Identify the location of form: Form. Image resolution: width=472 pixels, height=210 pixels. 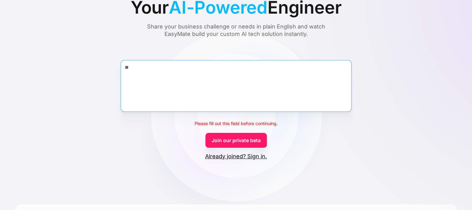
(236, 105).